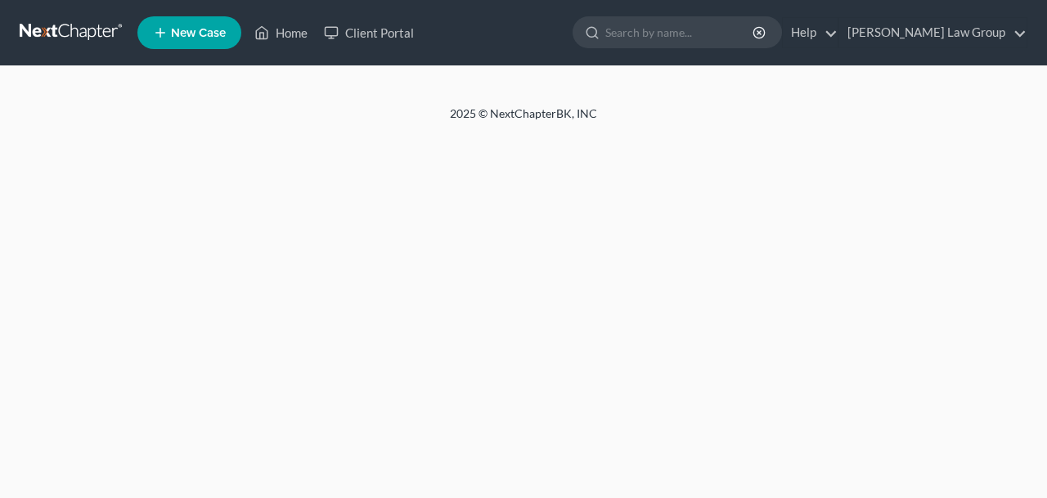 Image resolution: width=1047 pixels, height=498 pixels. Describe the element at coordinates (281, 33) in the screenshot. I see `a: Home` at that location.